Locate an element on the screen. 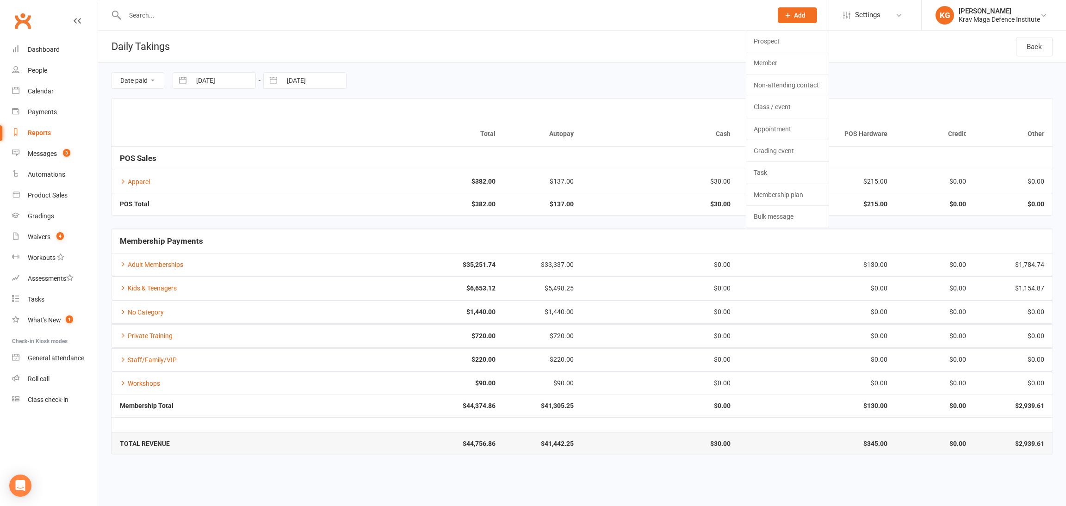 The width and height of the screenshot is (1066, 506). strong: $90.00 is located at coordinates (425, 383).